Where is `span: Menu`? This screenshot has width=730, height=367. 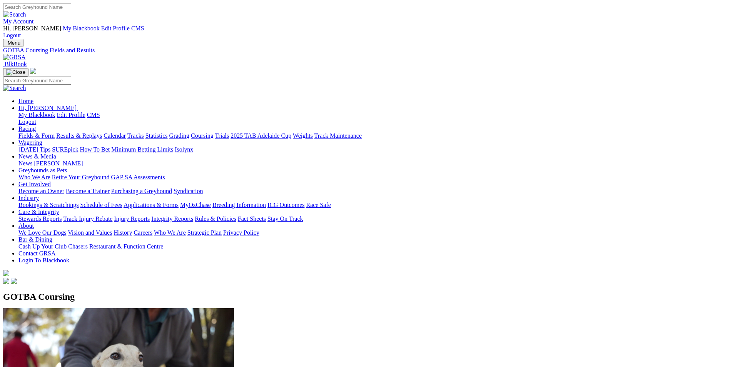 span: Menu is located at coordinates (14, 43).